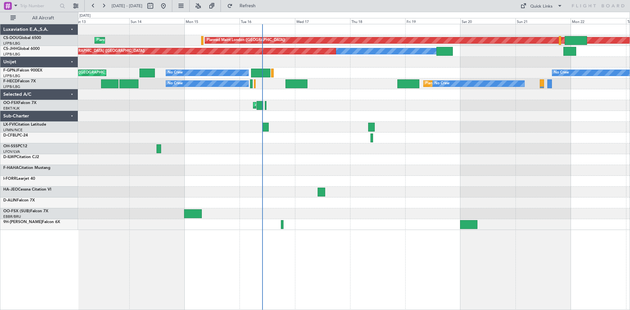 This screenshot has height=310, width=630. What do you see at coordinates (11, 103) in the screenshot?
I see `span: OO-FSX` at bounding box center [11, 103].